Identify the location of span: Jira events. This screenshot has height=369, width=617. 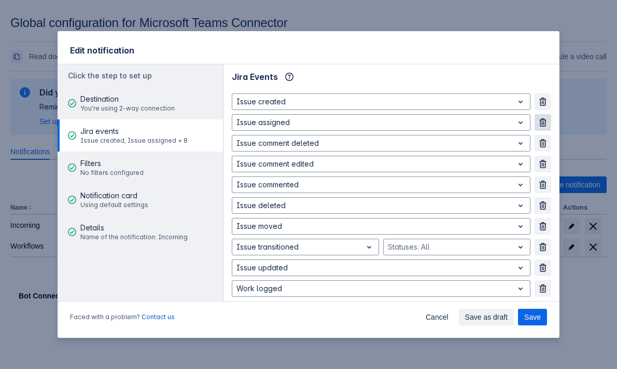
(134, 131).